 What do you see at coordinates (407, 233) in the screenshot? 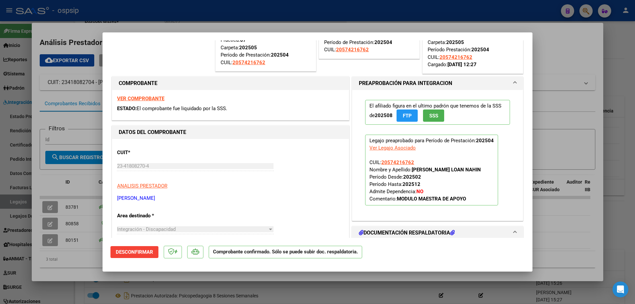
I see `h1: DOCUMENTACIÓN RESPALDATORIA` at bounding box center [407, 233].